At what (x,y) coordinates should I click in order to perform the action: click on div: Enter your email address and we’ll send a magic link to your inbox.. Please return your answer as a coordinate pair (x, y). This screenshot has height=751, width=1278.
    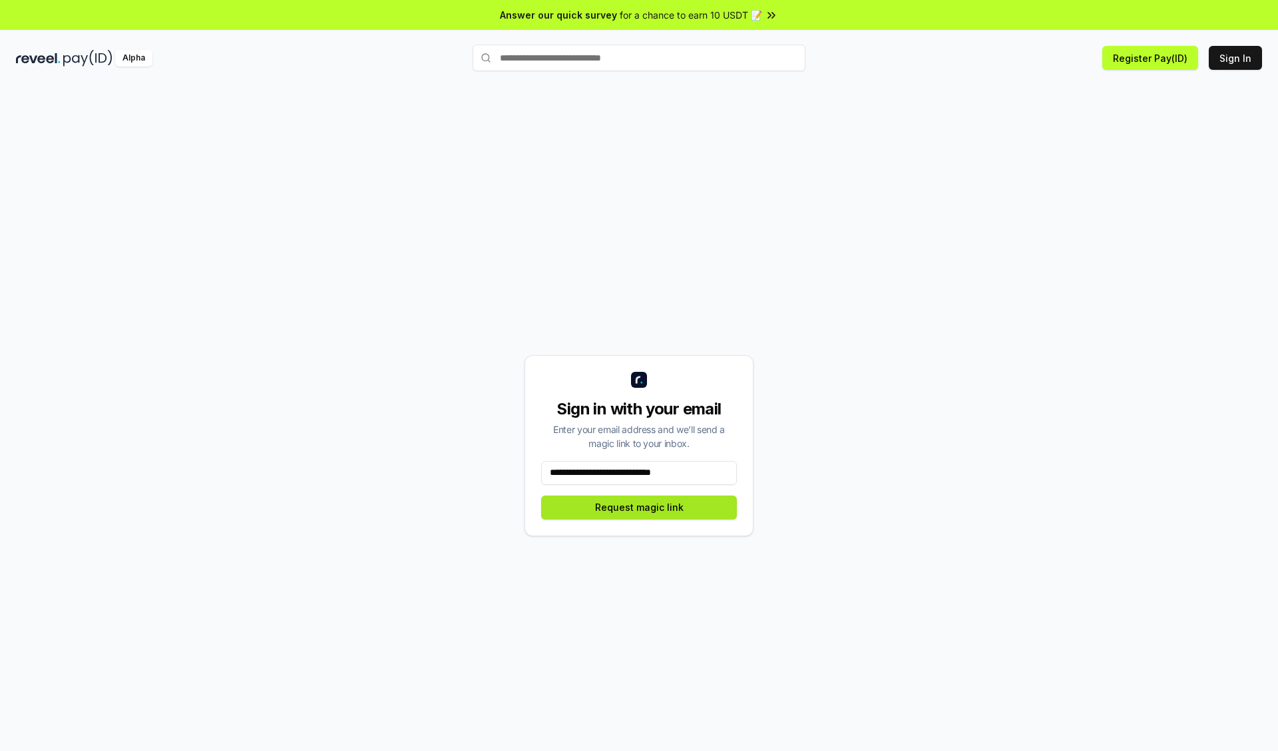
    Looking at the image, I should click on (639, 437).